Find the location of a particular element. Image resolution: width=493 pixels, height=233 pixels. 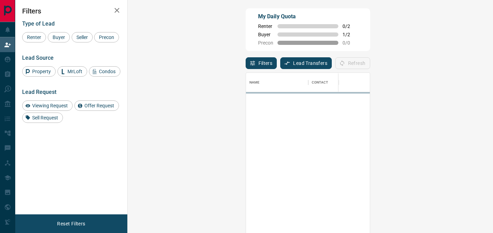

h2: Filters is located at coordinates (71, 11).